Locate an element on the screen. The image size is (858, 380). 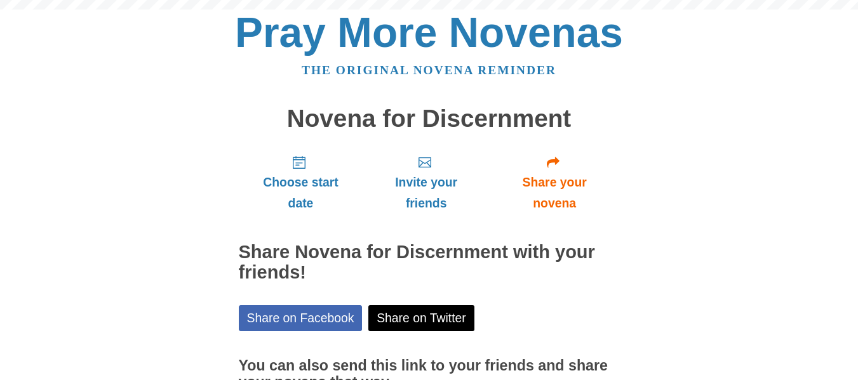
a: Invite your friends is located at coordinates (426, 182).